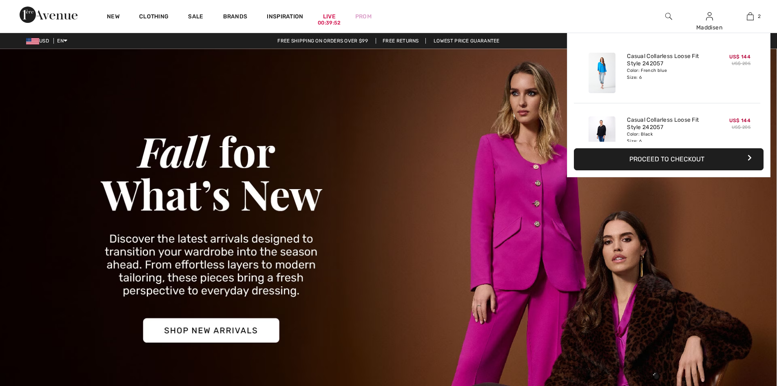  What do you see at coordinates (323, 41) in the screenshot?
I see `a: Free shipping on orders over $99` at bounding box center [323, 41].